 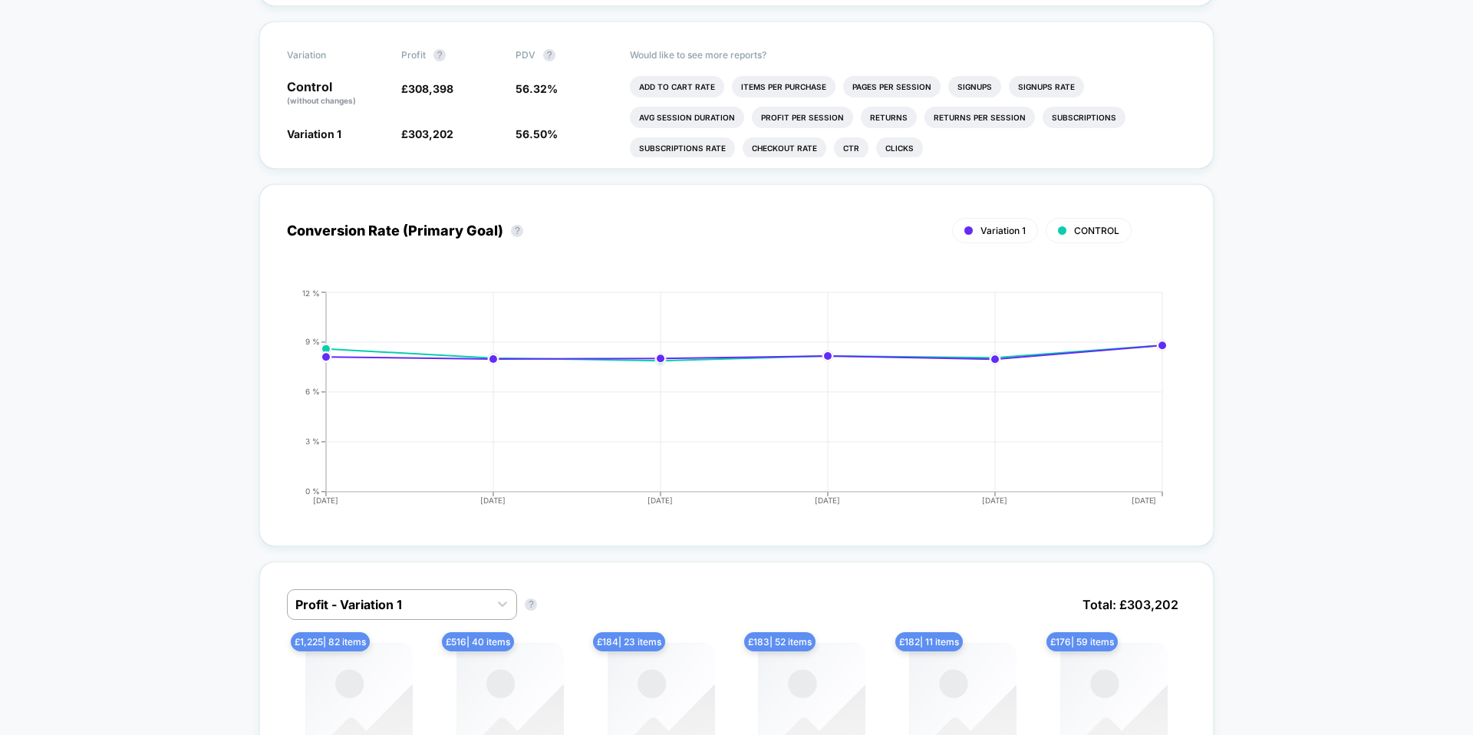 I want to click on span: 303,202, so click(x=430, y=133).